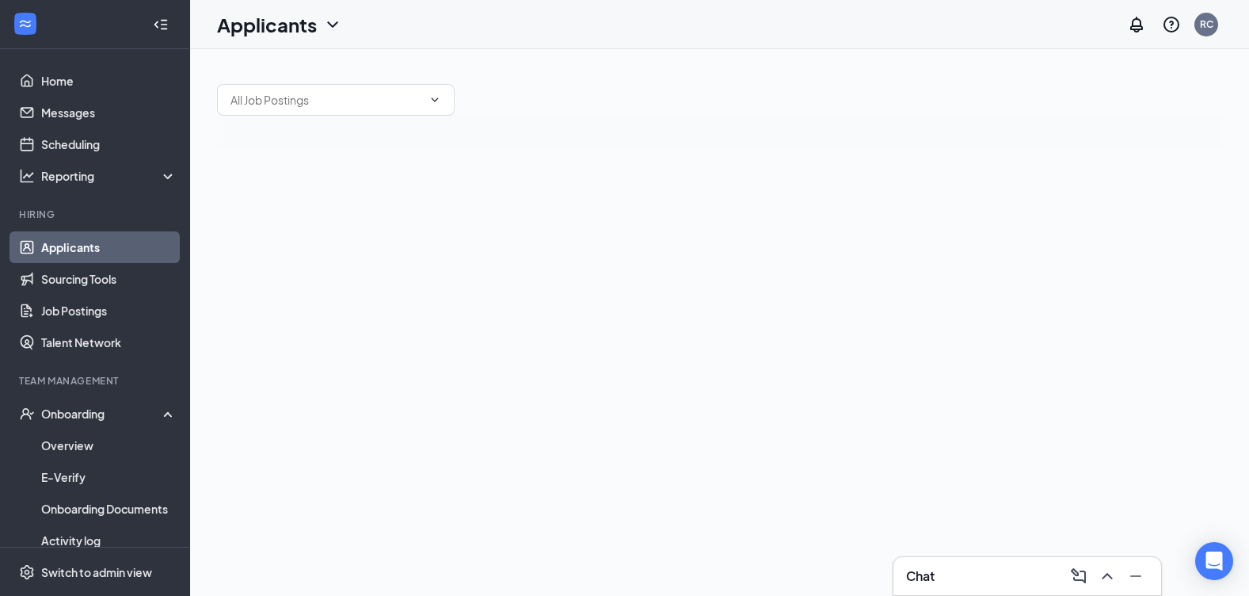  Describe the element at coordinates (96, 214) in the screenshot. I see `div: Hiring` at that location.